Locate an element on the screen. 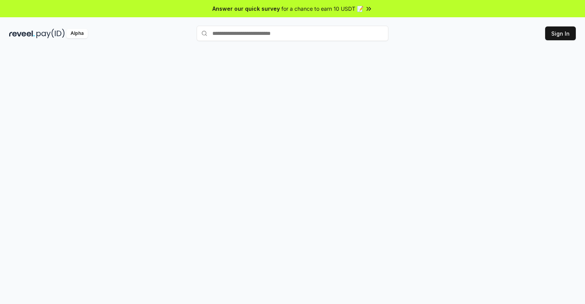 The width and height of the screenshot is (585, 304). div: Alpha is located at coordinates (77, 33).